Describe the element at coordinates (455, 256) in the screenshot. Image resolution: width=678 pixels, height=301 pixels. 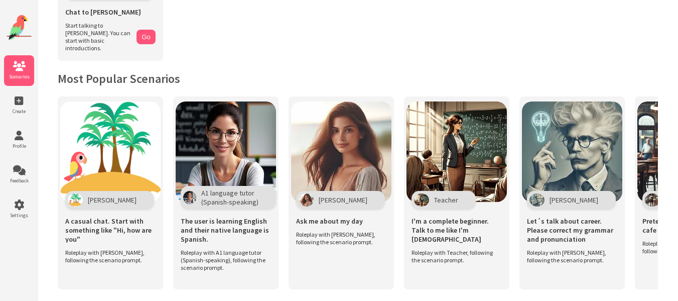
I see `span: Roleplay with Teacher, following the scenario prompt.` at that location.